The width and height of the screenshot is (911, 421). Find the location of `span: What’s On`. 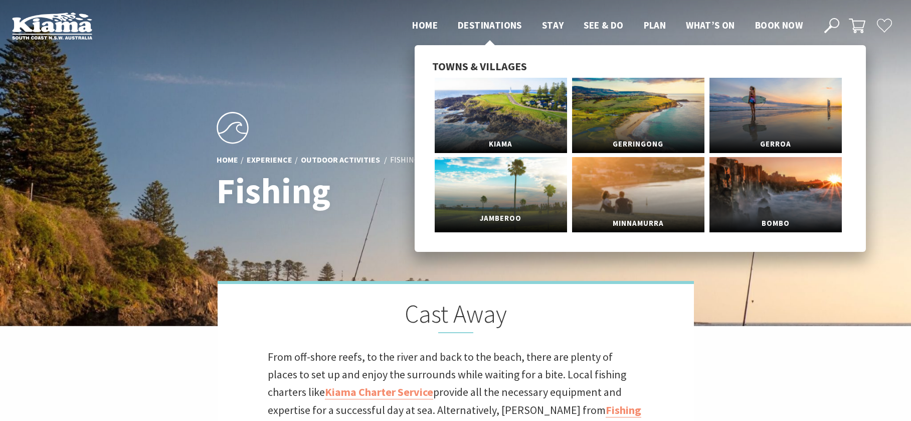

span: What’s On is located at coordinates (711, 25).